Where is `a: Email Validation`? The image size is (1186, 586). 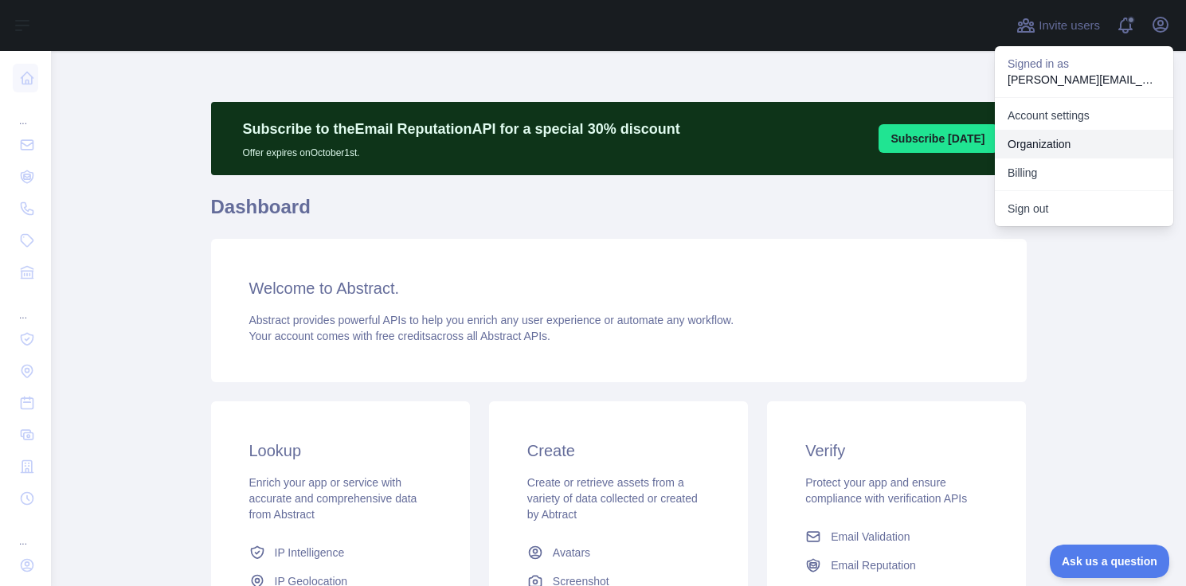 a: Email Validation is located at coordinates (896, 537).